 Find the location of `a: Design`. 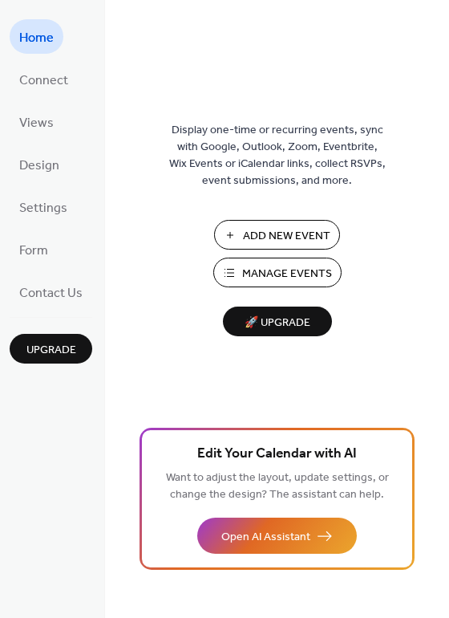

a: Design is located at coordinates (39, 164).